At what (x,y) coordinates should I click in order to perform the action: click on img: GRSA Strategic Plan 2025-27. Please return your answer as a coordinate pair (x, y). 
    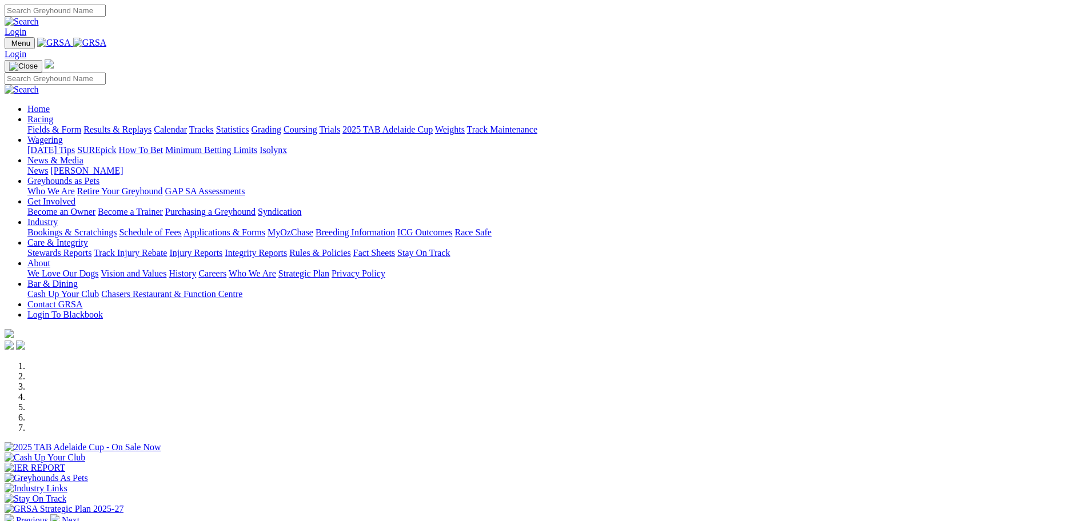
    Looking at the image, I should click on (64, 509).